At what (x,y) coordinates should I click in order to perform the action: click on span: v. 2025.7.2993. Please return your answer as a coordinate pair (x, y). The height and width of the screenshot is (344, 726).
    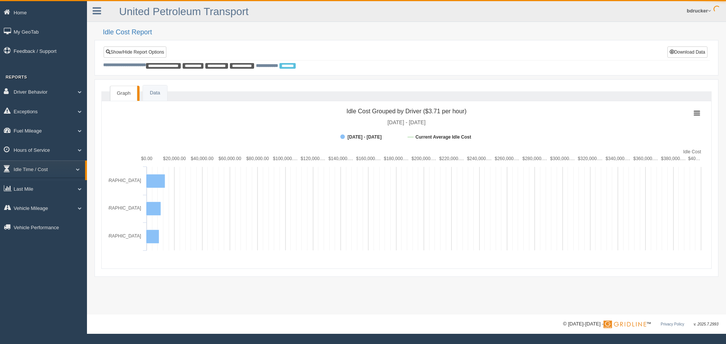
    Looking at the image, I should click on (706, 324).